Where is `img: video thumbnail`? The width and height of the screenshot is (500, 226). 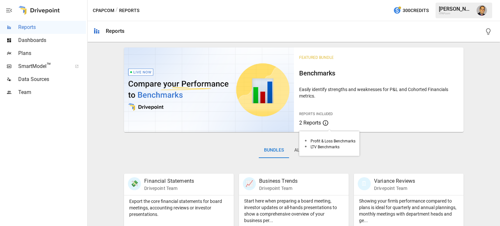 img: video thumbnail is located at coordinates (209, 90).